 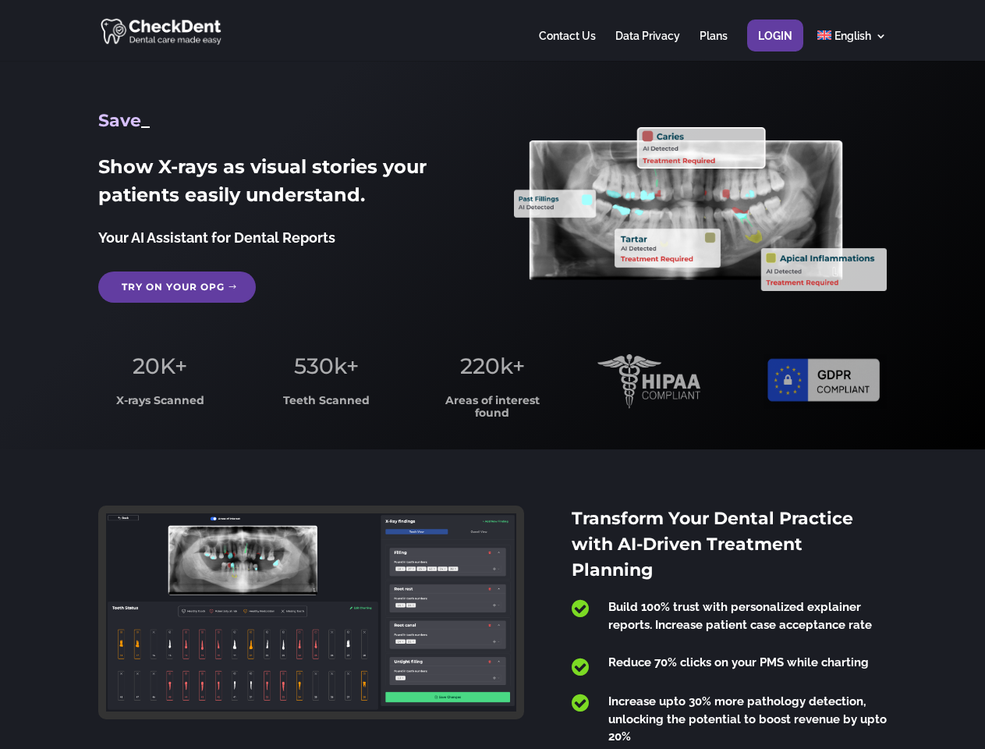 I want to click on a: English, so click(x=852, y=45).